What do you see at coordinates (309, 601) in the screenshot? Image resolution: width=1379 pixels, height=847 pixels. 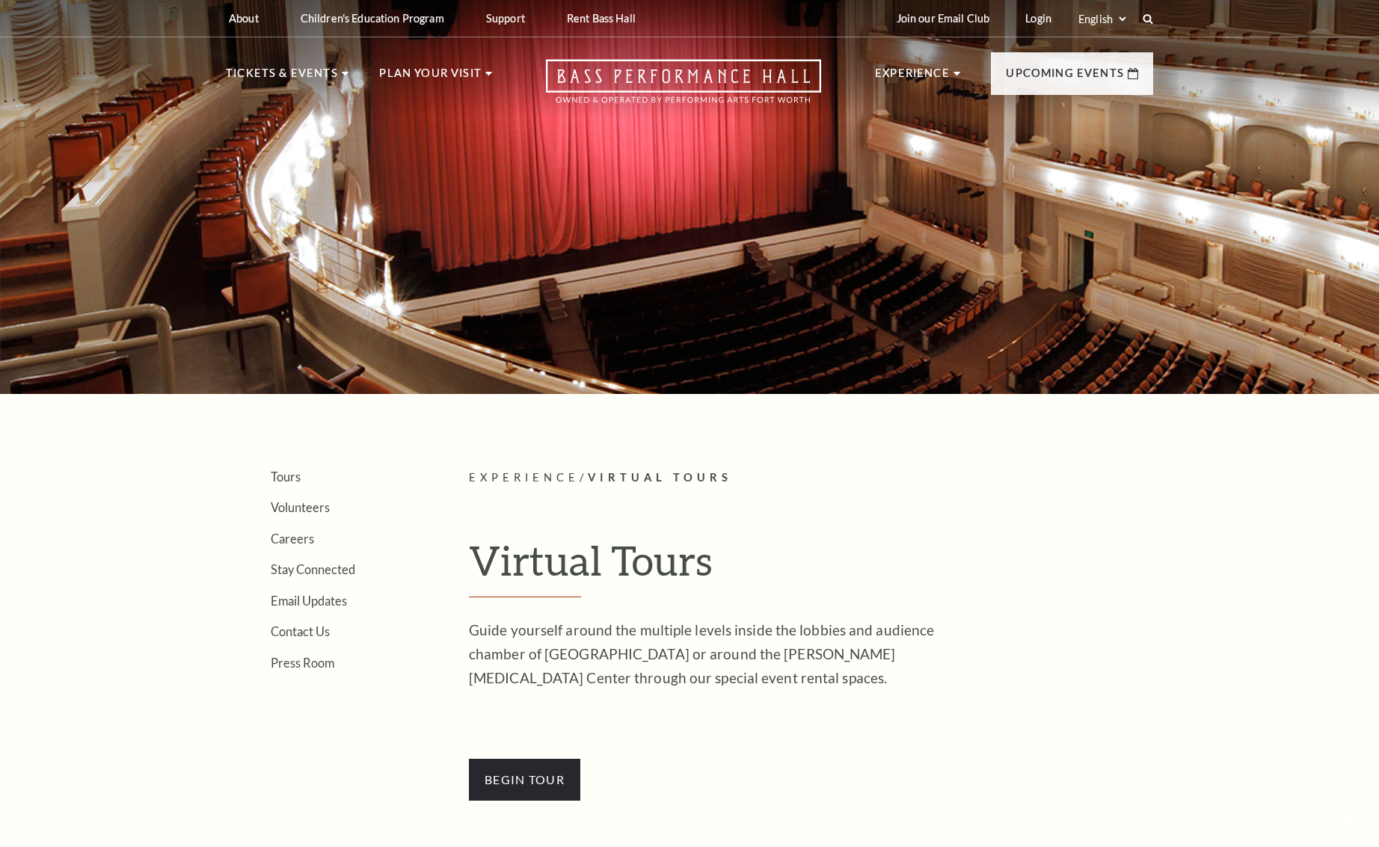 I see `a: Email Updates` at bounding box center [309, 601].